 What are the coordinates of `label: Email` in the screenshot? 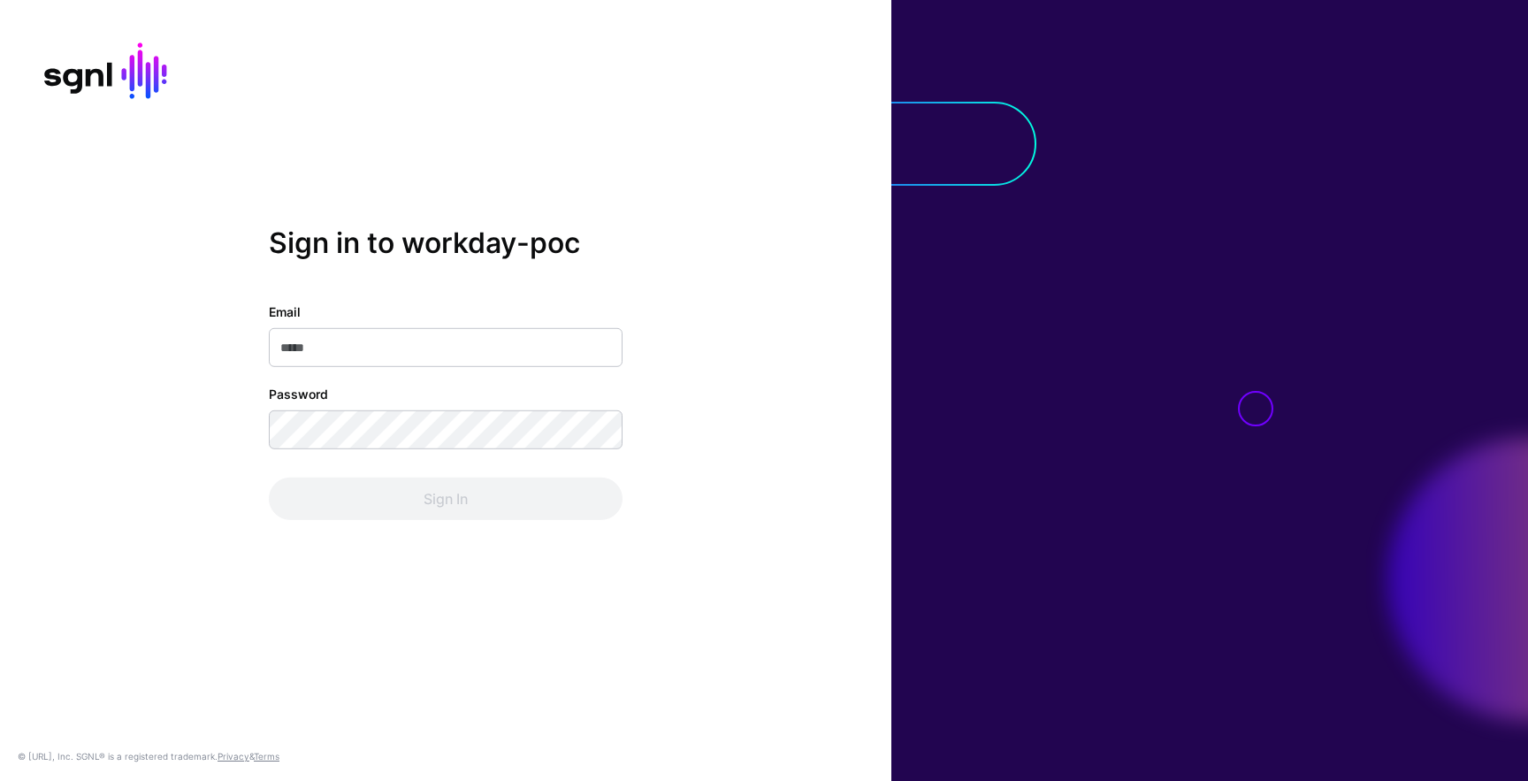 It's located at (285, 311).